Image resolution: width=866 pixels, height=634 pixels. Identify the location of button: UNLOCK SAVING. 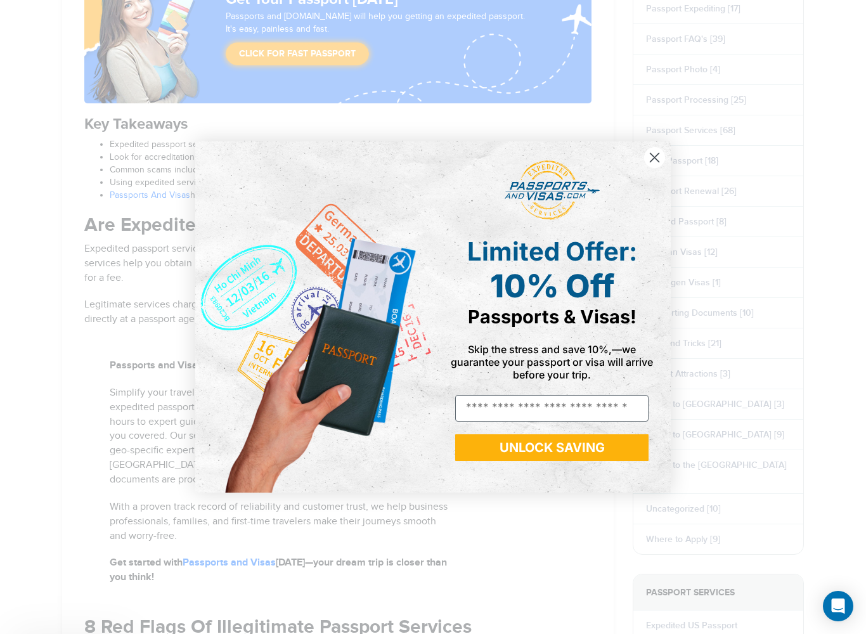
(552, 448).